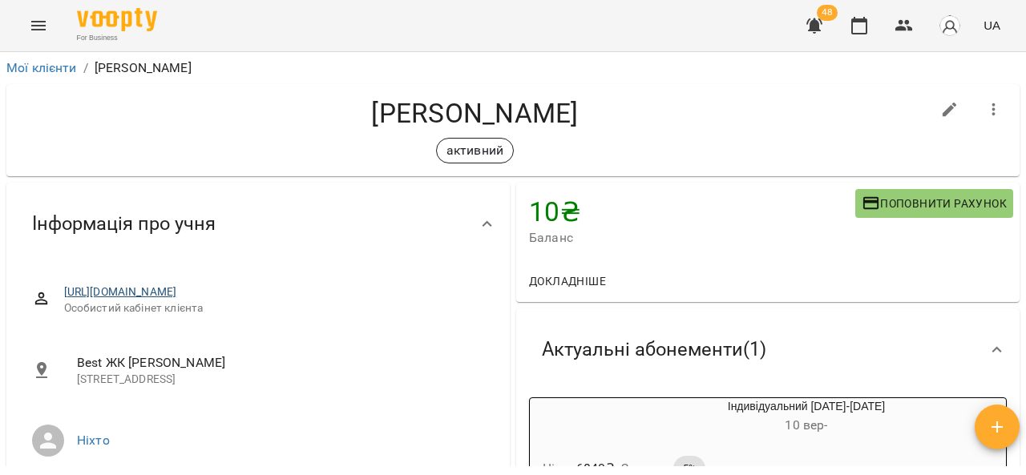 This screenshot has height=475, width=1026. Describe the element at coordinates (475, 151) in the screenshot. I see `p: активний` at that location.